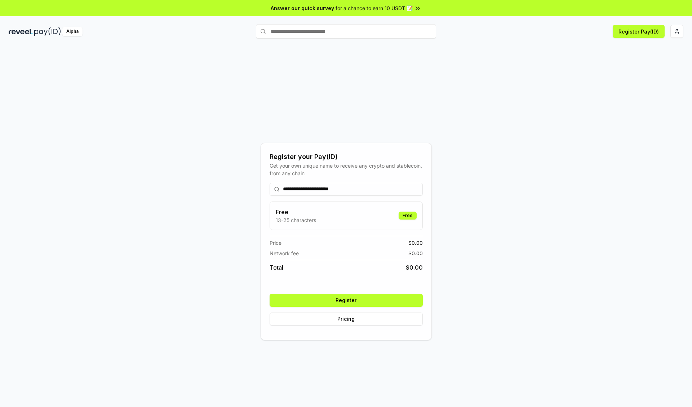  Describe the element at coordinates (284, 253) in the screenshot. I see `span: Network fee` at that location.